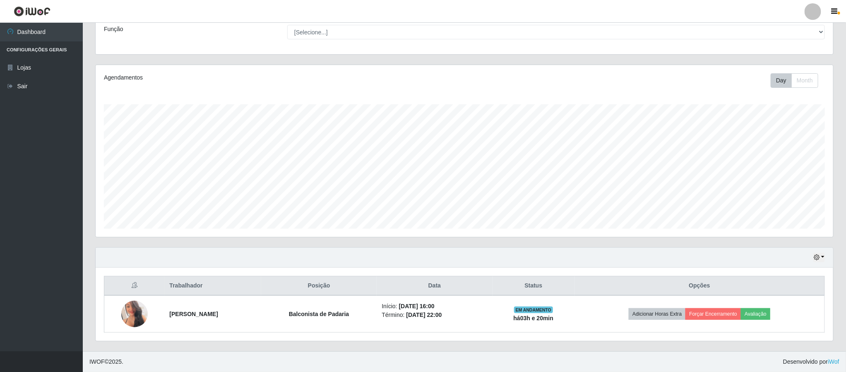 Image resolution: width=846 pixels, height=372 pixels. I want to click on li: Início:, so click(434, 306).